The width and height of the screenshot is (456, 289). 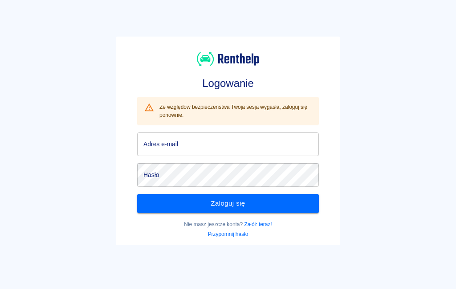 What do you see at coordinates (228, 59) in the screenshot?
I see `img: Renthelp logo` at bounding box center [228, 59].